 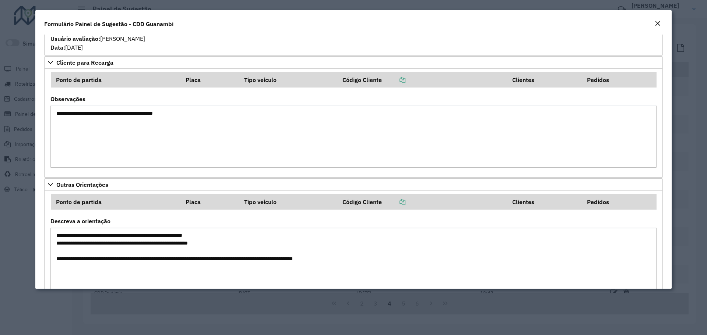 What do you see at coordinates (85, 63) in the screenshot?
I see `span: Cliente para Recarga` at bounding box center [85, 63].